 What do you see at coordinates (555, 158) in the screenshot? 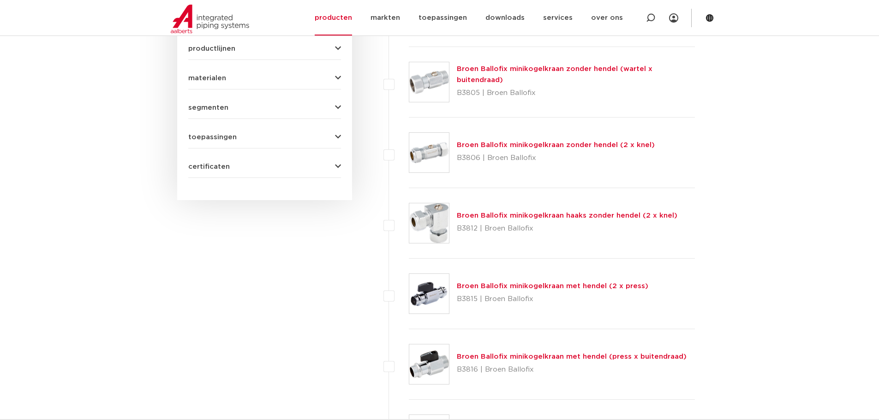
I see `p: B3806 | Broen Ballofix` at bounding box center [555, 158].